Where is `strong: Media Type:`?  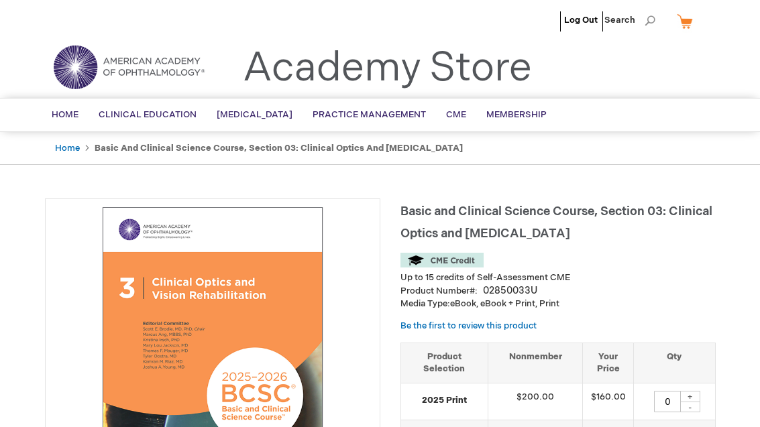 strong: Media Type: is located at coordinates (425, 304).